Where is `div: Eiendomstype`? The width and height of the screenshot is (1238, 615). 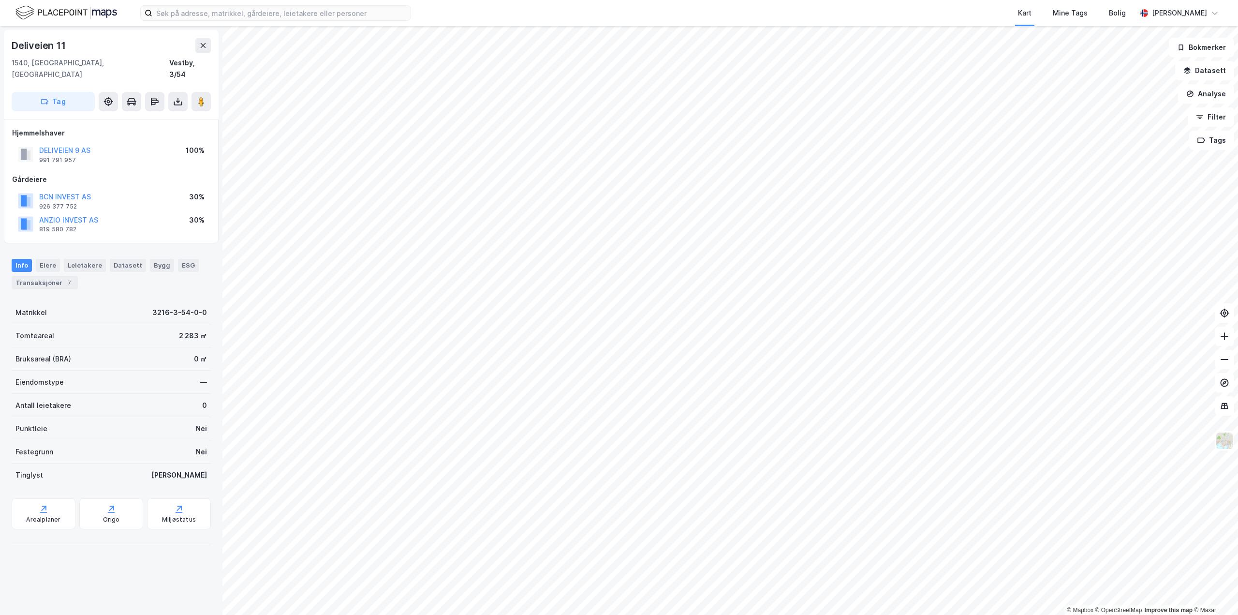 div: Eiendomstype is located at coordinates (40, 382).